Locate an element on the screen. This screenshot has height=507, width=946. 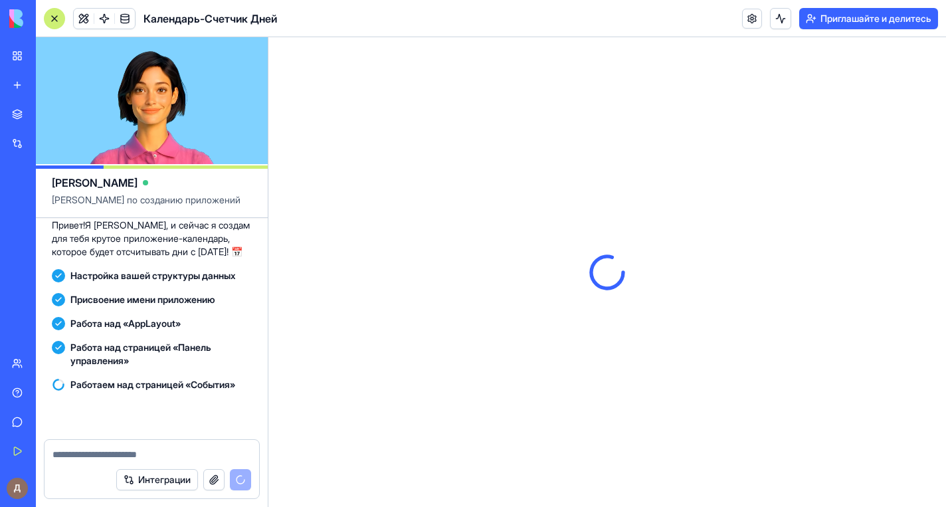
ya-tr-span: Привет! is located at coordinates (68, 225).